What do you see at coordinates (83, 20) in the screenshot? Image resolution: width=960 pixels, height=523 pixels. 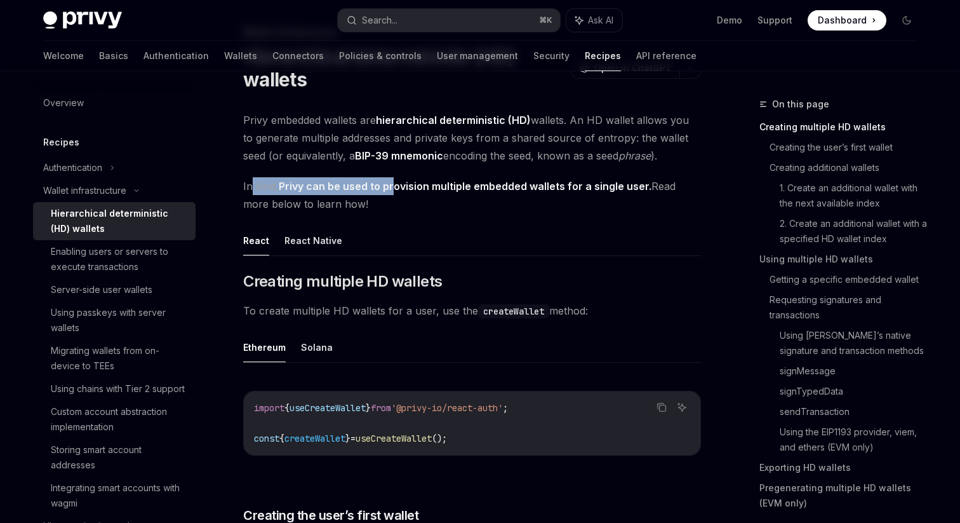 I see `img: dark logo` at bounding box center [83, 20].